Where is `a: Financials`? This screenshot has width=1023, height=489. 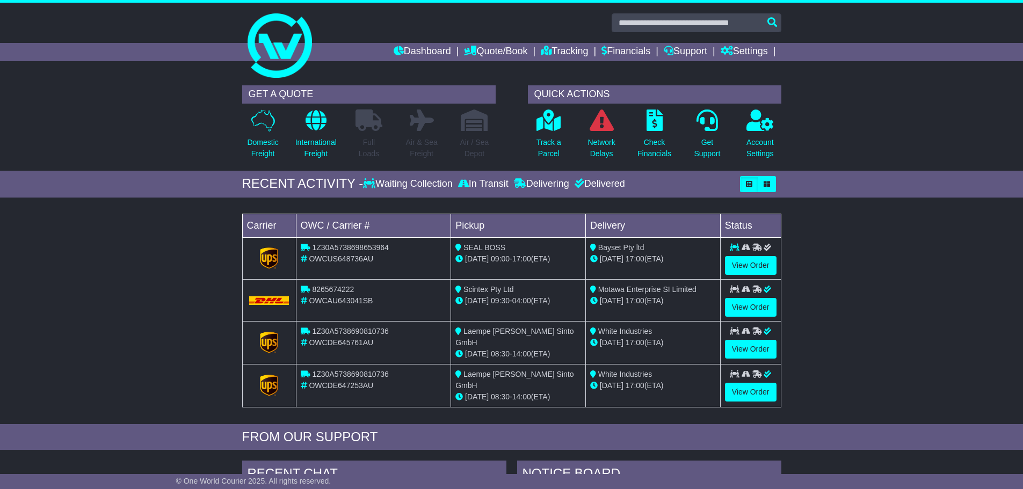
a: Financials is located at coordinates (626, 52).